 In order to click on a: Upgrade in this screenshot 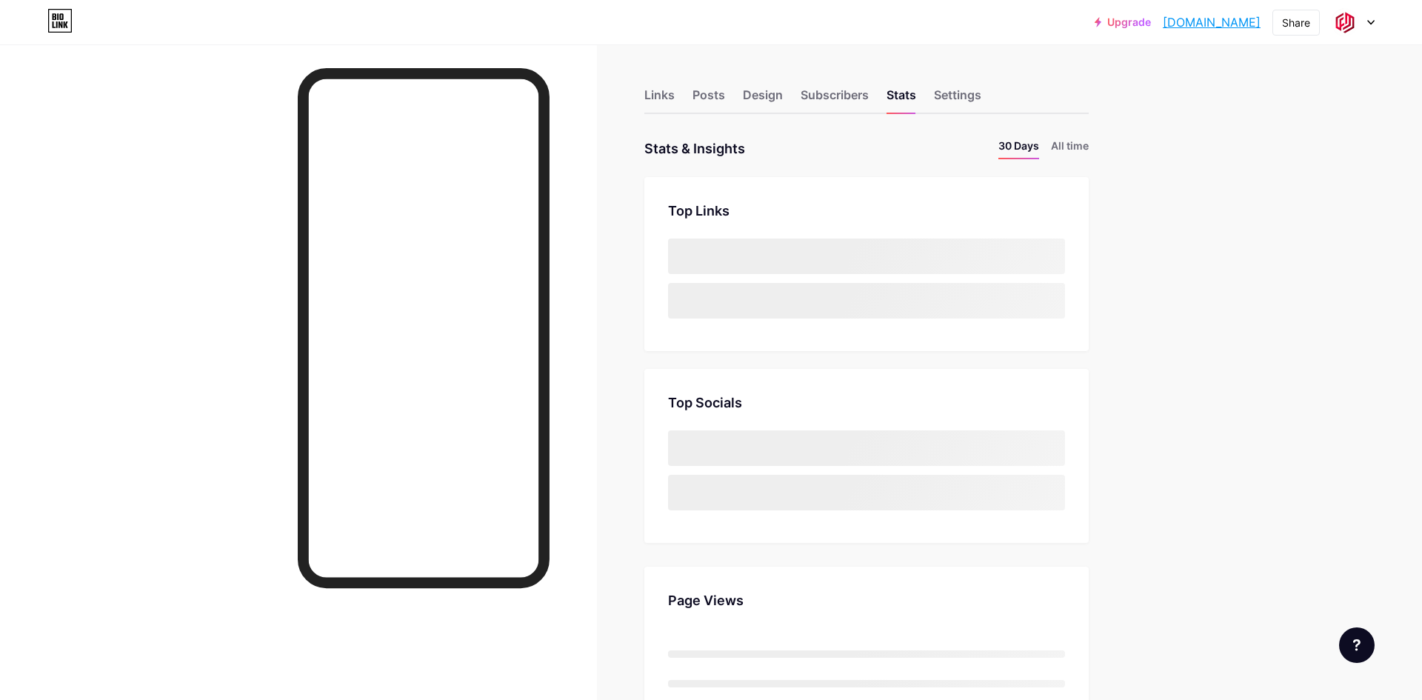, I will do `click(1123, 22)`.